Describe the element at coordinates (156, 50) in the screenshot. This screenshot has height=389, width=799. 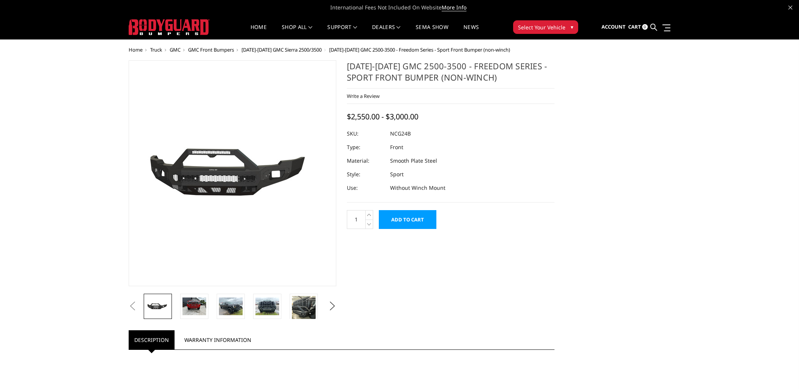
I see `span: Truck` at that location.